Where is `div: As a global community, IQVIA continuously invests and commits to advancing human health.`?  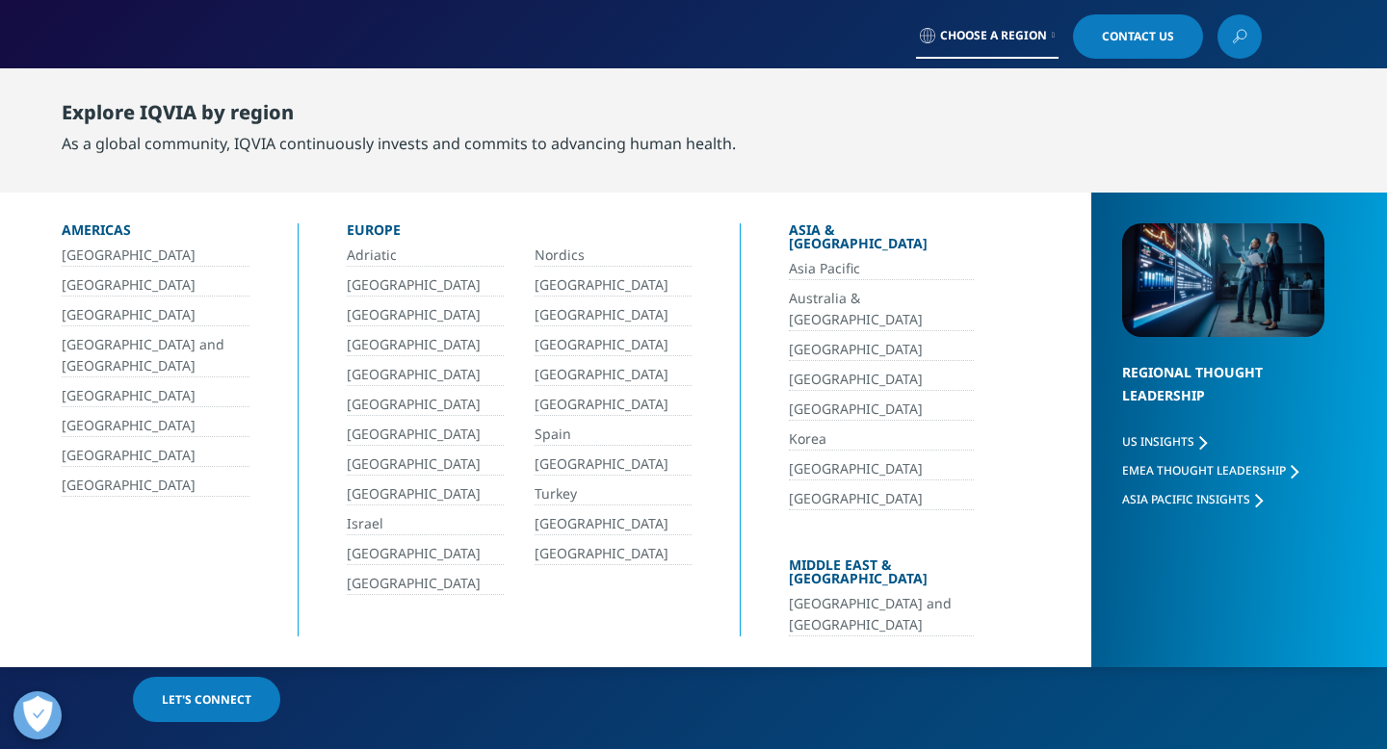 div: As a global community, IQVIA continuously invests and commits to advancing human health. is located at coordinates (399, 143).